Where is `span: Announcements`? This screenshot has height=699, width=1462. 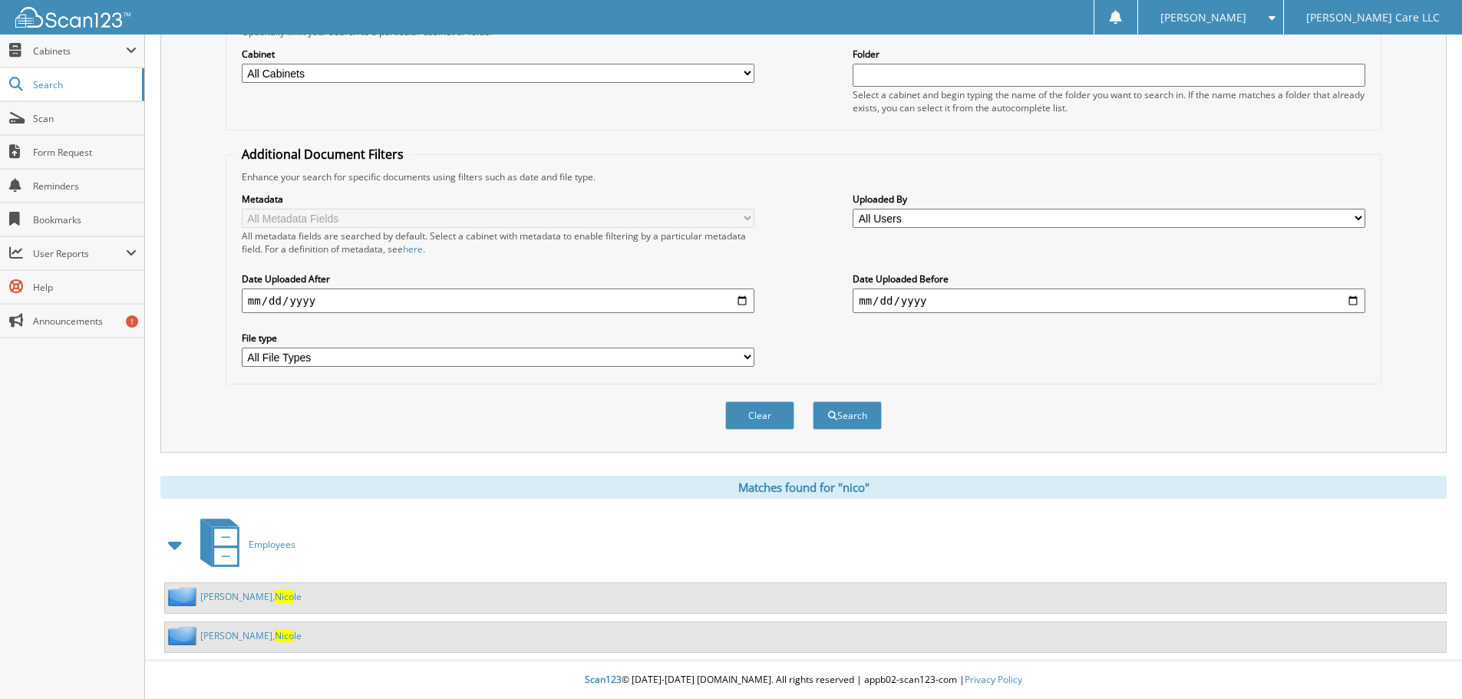 span: Announcements is located at coordinates (84, 321).